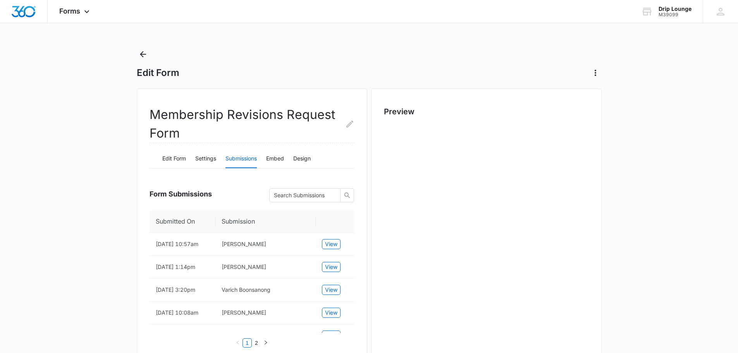  Describe the element at coordinates (265, 222) in the screenshot. I see `th: Submission` at that location.